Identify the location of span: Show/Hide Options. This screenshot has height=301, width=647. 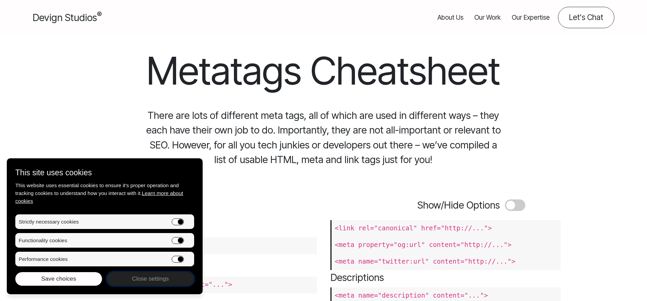
(461, 205).